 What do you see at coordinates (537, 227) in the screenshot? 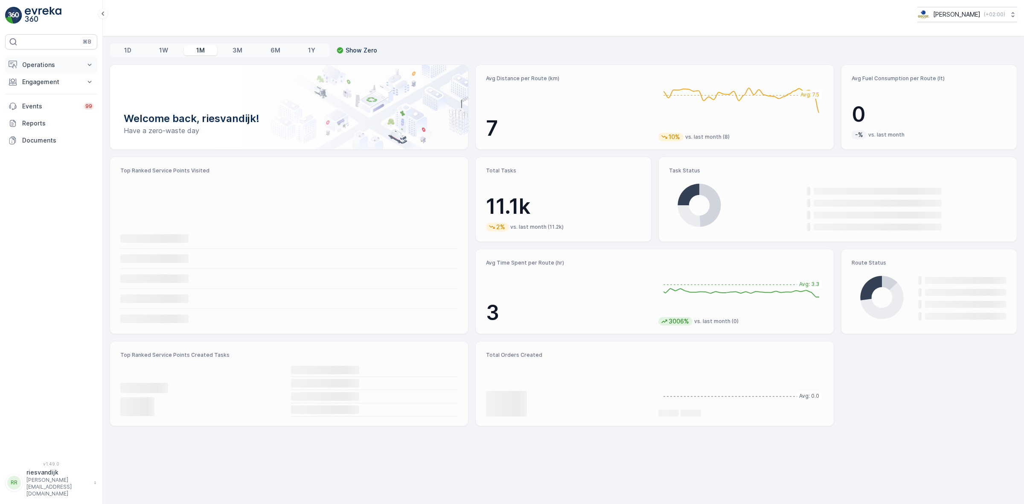
I see `p: vs. last month (11.2k)` at bounding box center [537, 227].